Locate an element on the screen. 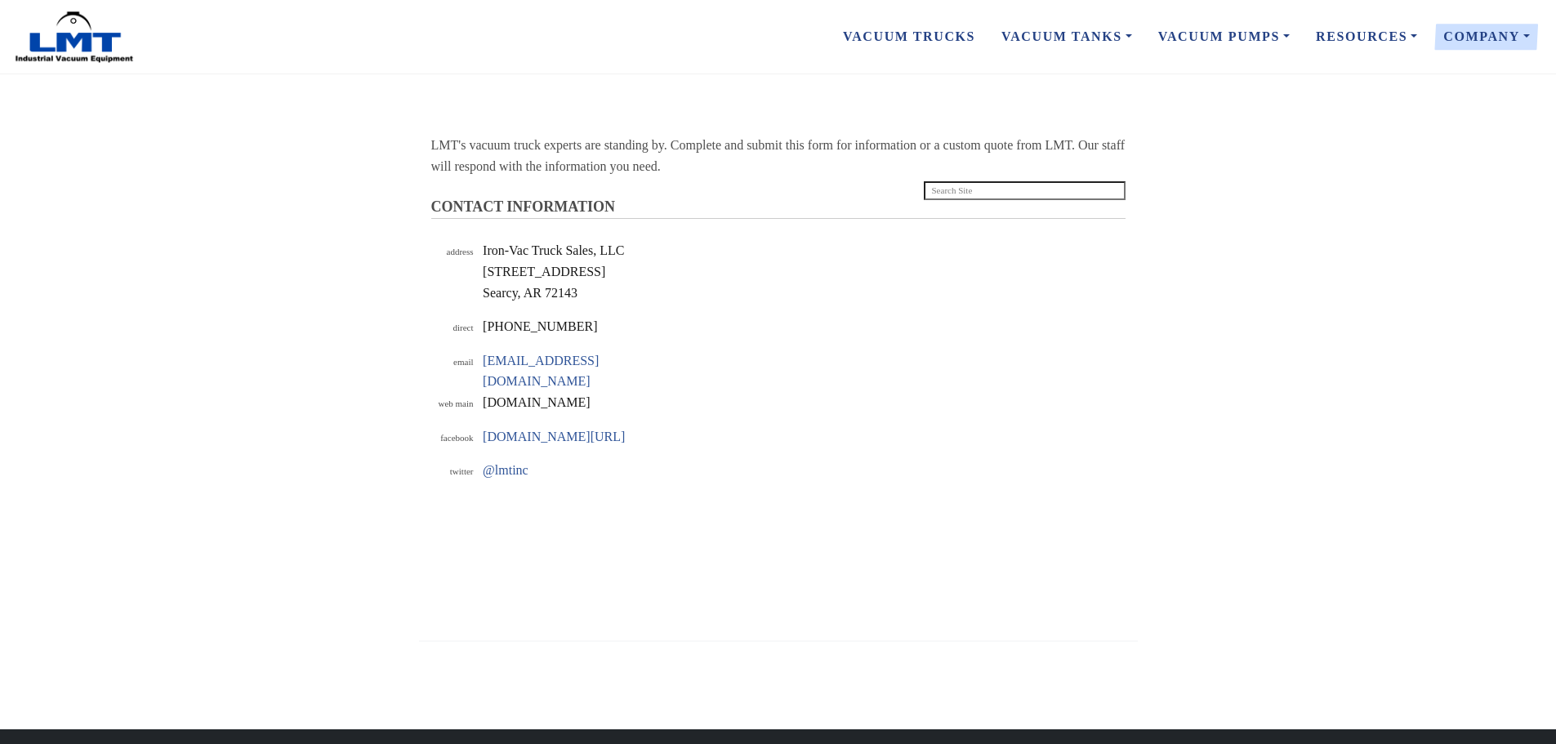 This screenshot has width=1556, height=744. a: Vacuum Tanks is located at coordinates (1067, 37).